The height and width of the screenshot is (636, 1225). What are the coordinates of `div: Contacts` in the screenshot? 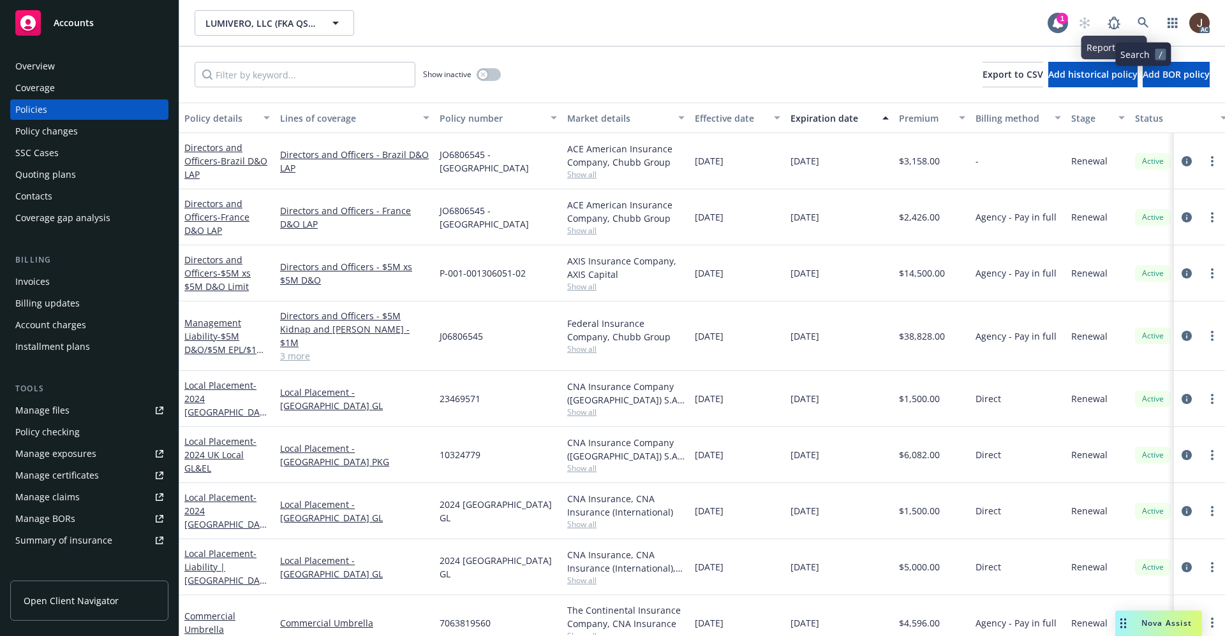 It's located at (34, 196).